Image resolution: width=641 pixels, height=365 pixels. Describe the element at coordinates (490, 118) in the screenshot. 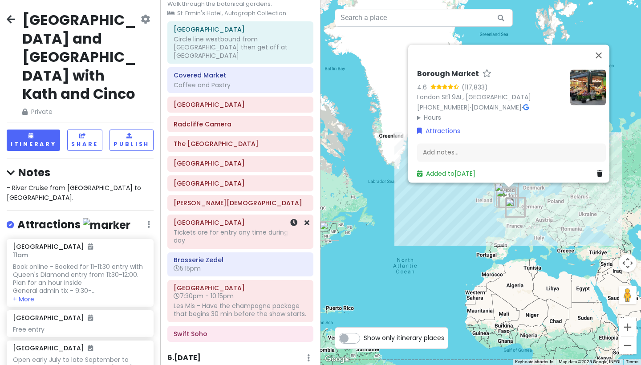

I see `summary: Hours` at that location.